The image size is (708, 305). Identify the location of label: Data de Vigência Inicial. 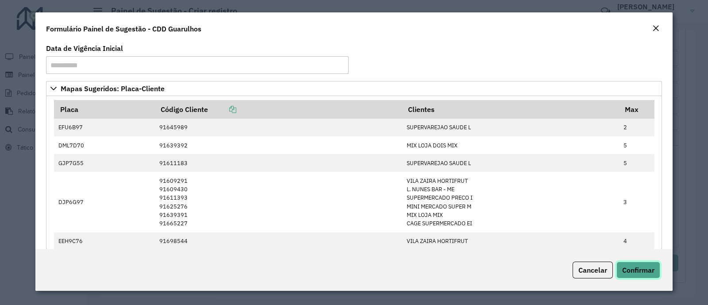
(85, 48).